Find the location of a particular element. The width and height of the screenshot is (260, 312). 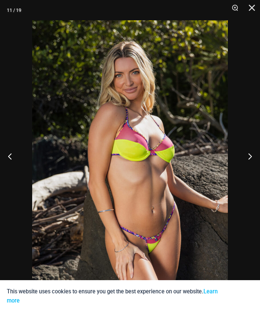

a: Learn more is located at coordinates (112, 296).